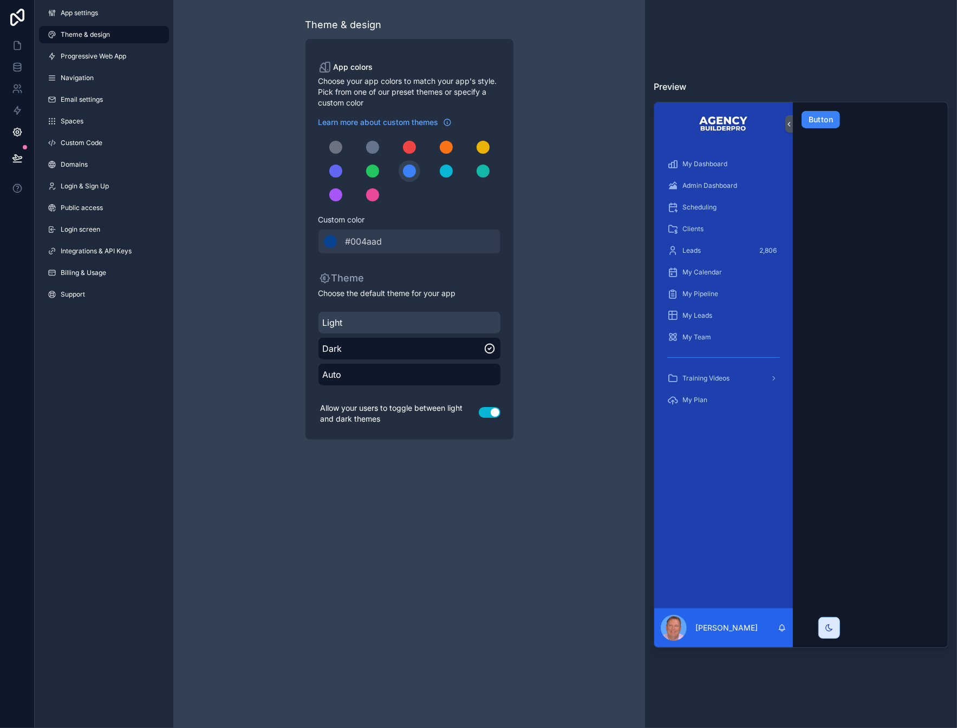 This screenshot has height=728, width=957. Describe the element at coordinates (104, 230) in the screenshot. I see `a: Login screen` at that location.